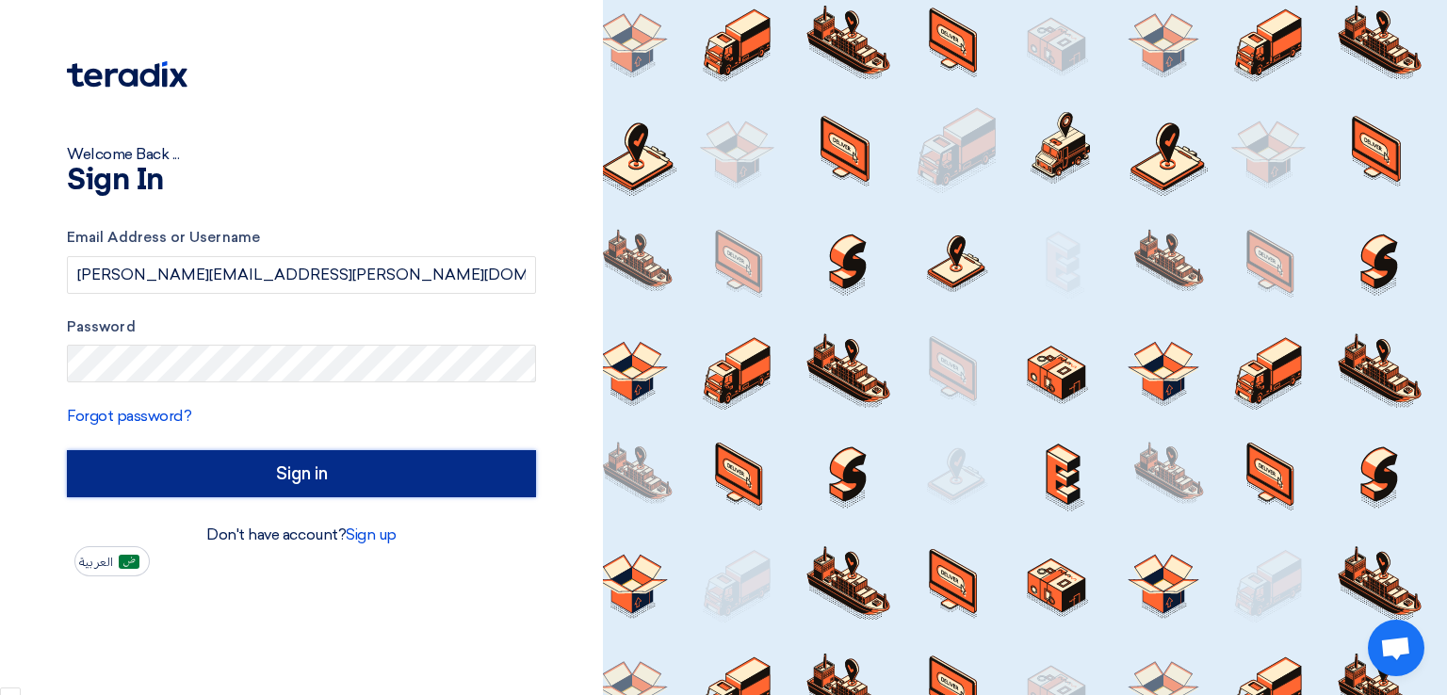 The width and height of the screenshot is (1447, 695). What do you see at coordinates (302, 327) in the screenshot?
I see `label: Password` at bounding box center [302, 327].